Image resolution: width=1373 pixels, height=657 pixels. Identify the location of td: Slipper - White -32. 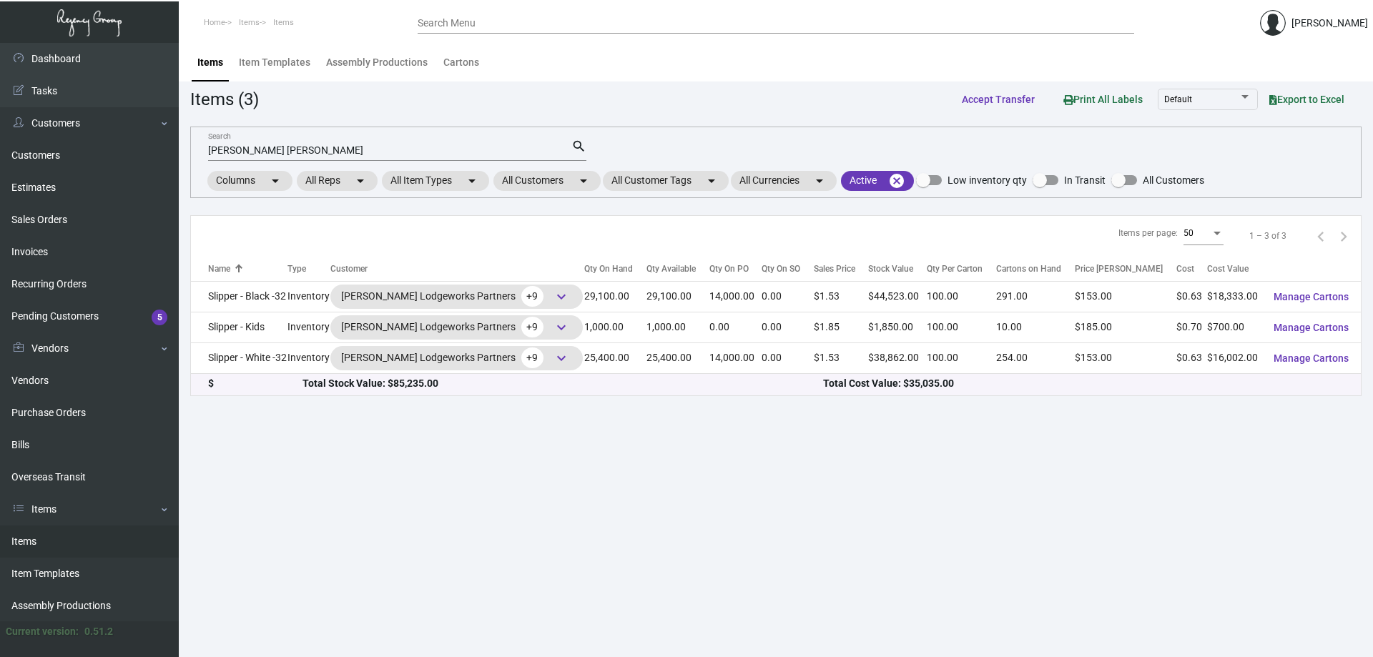
(239, 358).